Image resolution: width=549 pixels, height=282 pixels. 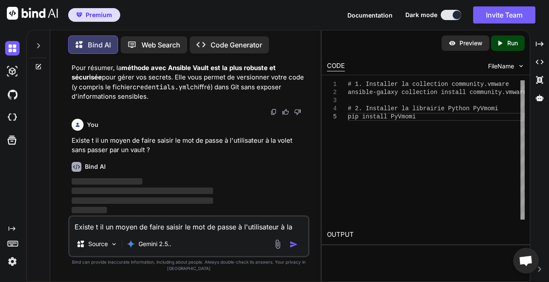 What do you see at coordinates (298, 112) in the screenshot?
I see `img: dislike` at bounding box center [298, 112].